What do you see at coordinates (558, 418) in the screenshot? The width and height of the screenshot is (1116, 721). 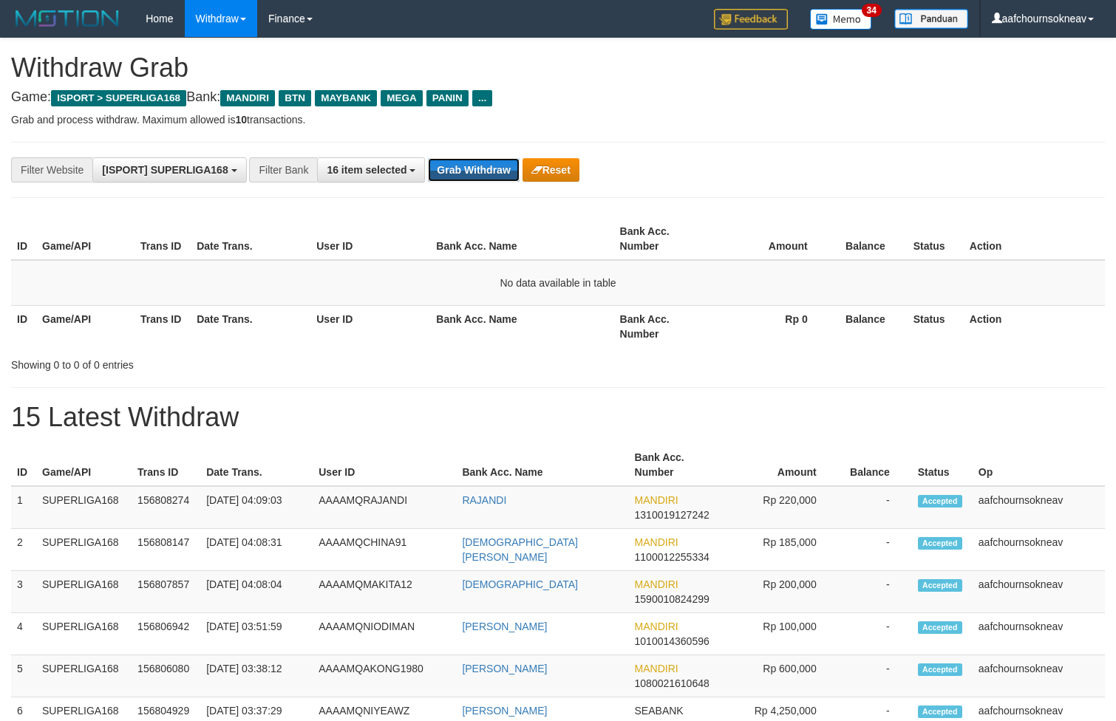 I see `h1: 15 Latest Withdraw` at bounding box center [558, 418].